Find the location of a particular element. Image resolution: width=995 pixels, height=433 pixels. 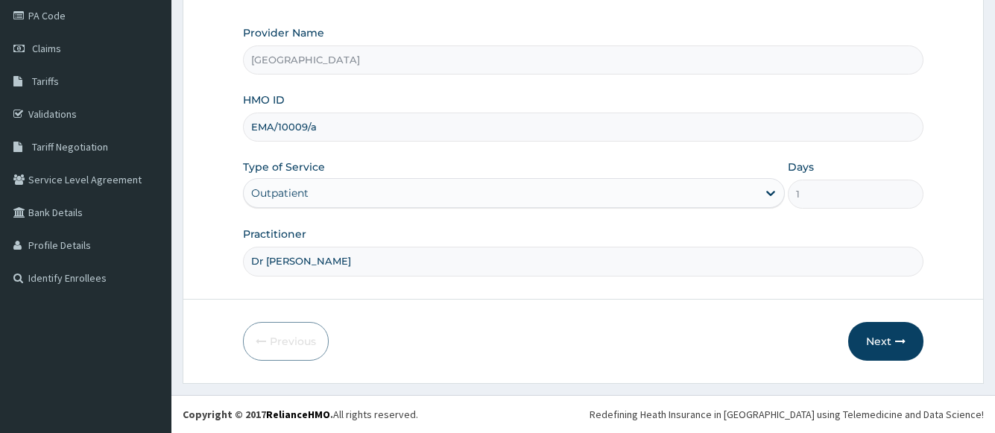

a: RelianceHMO is located at coordinates (298, 414).